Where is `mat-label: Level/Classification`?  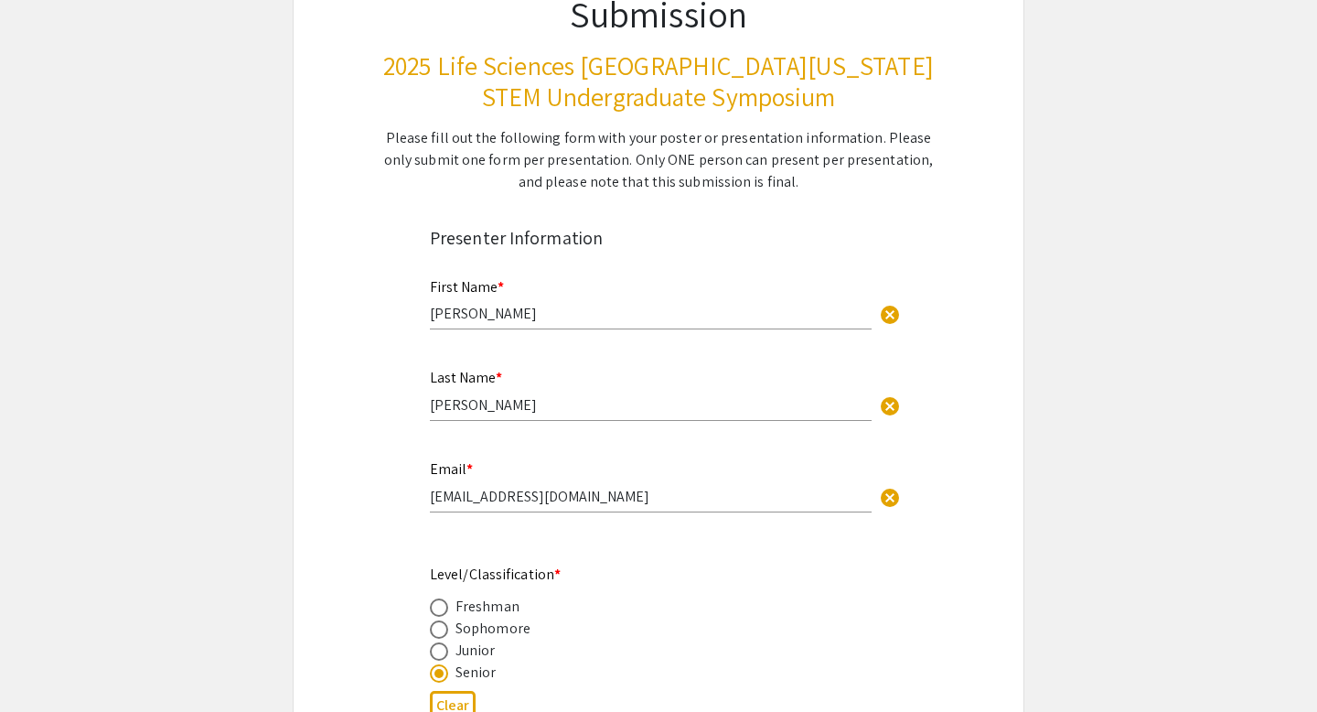 mat-label: Level/Classification is located at coordinates (495, 574).